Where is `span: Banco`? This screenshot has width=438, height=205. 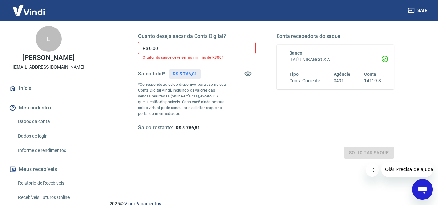 span: Banco is located at coordinates (296, 53).